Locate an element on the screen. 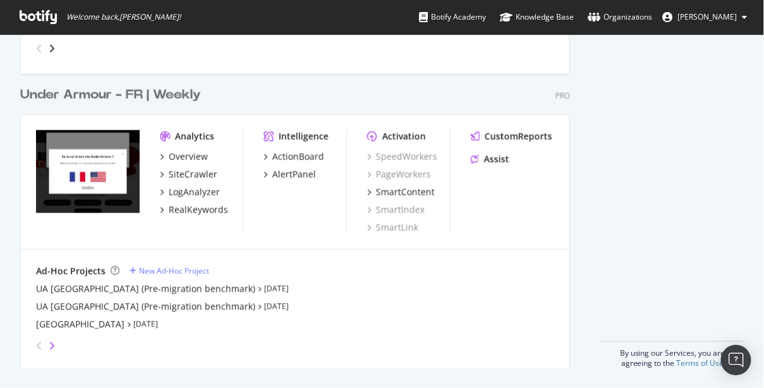 The height and width of the screenshot is (388, 764). div: SmartIndex is located at coordinates (396, 210).